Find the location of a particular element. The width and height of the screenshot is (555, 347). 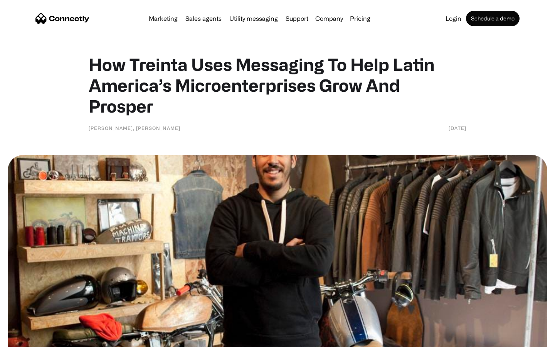

a: Sales agents is located at coordinates (203, 18).